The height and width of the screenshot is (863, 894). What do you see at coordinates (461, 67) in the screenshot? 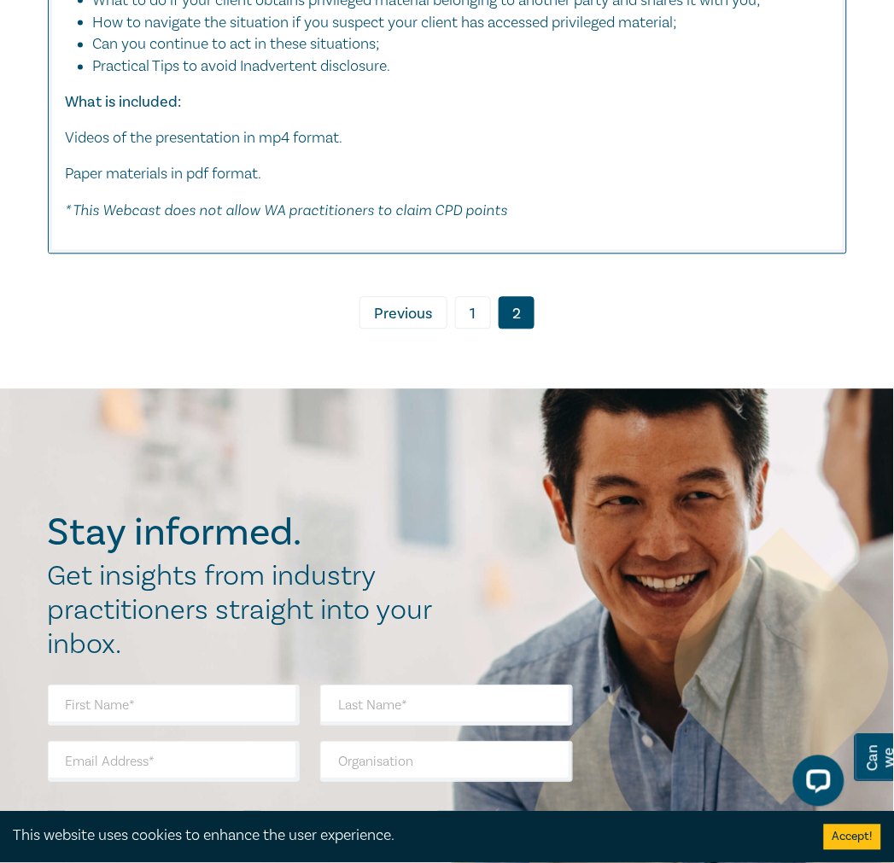
I see `li: Practical Tips to avoid Inadvertent disclosure.` at bounding box center [461, 67].